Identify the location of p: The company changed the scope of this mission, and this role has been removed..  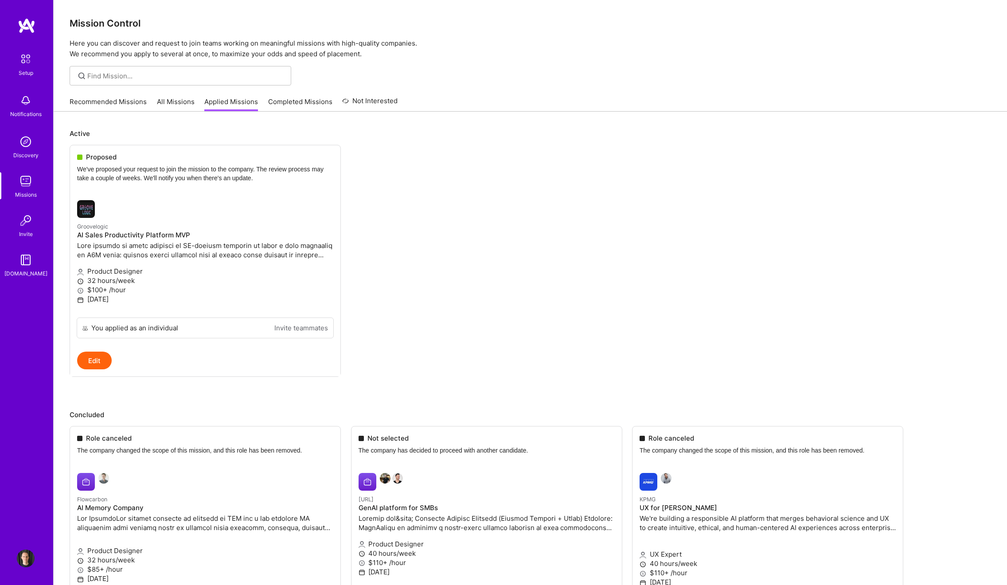
(205, 451).